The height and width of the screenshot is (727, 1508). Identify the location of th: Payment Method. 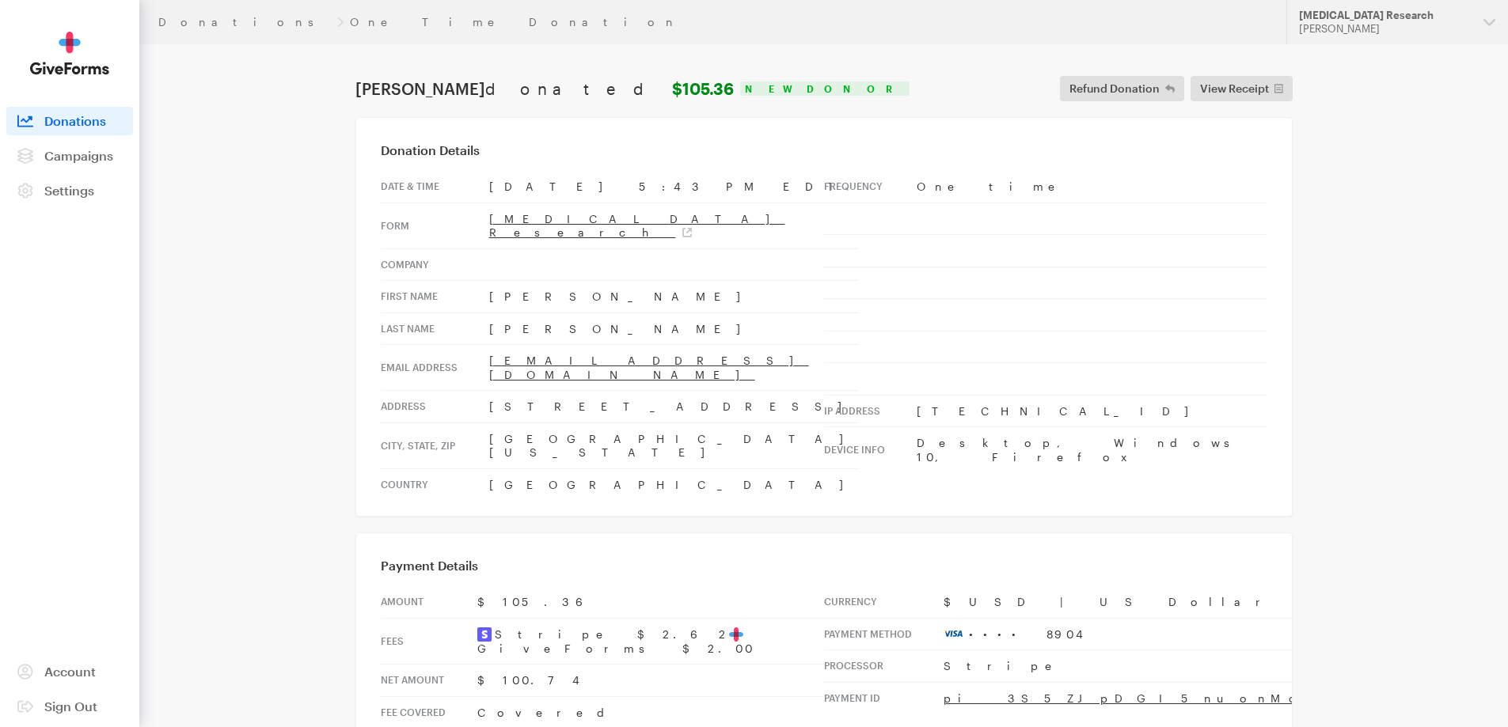
(883, 634).